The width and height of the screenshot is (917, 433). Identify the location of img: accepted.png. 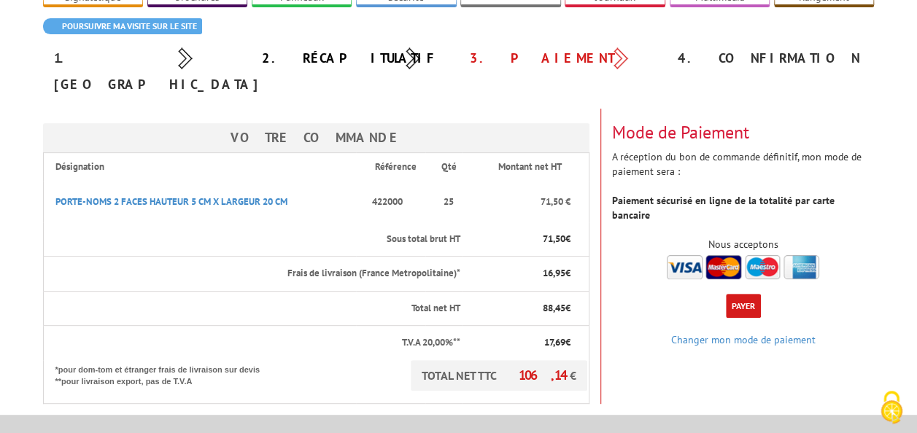
(743, 267).